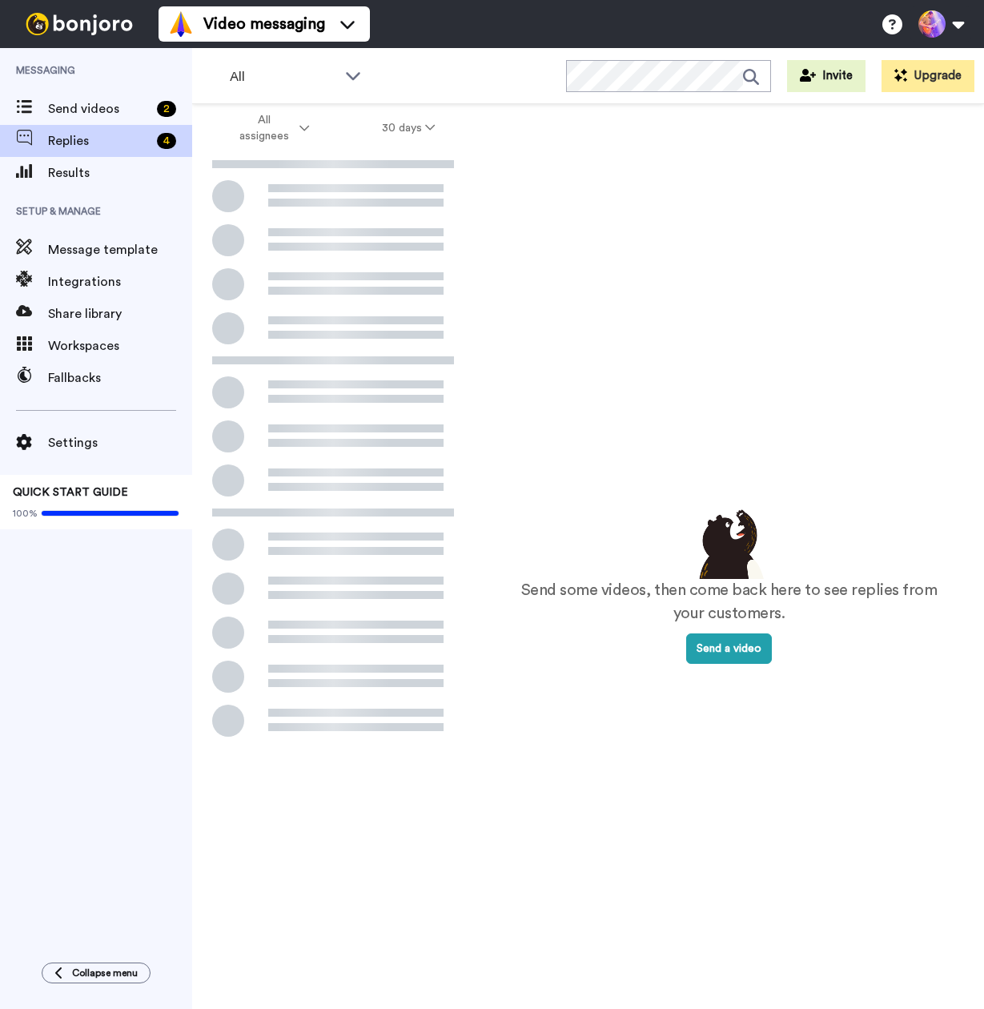 The height and width of the screenshot is (1009, 984). I want to click on button: Send a video, so click(729, 649).